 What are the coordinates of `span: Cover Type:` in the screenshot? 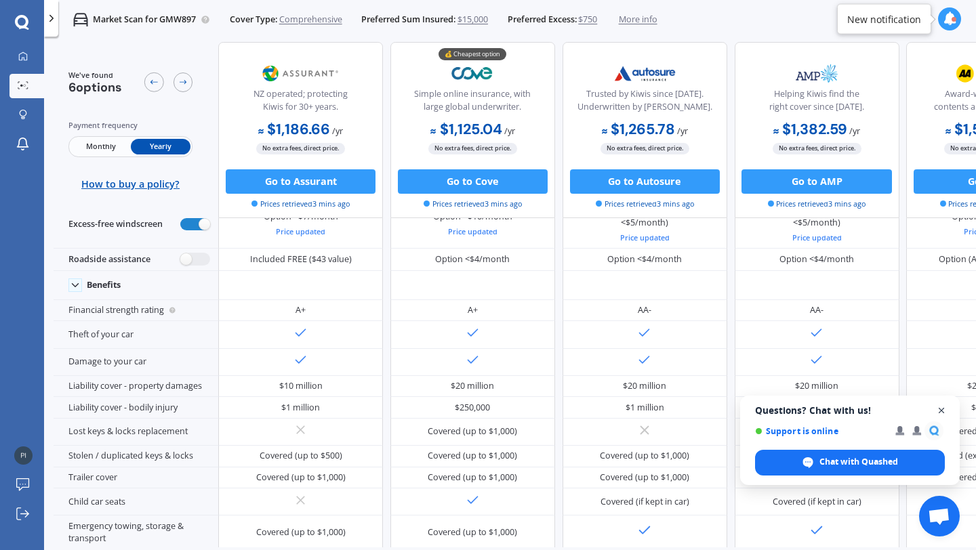 It's located at (254, 20).